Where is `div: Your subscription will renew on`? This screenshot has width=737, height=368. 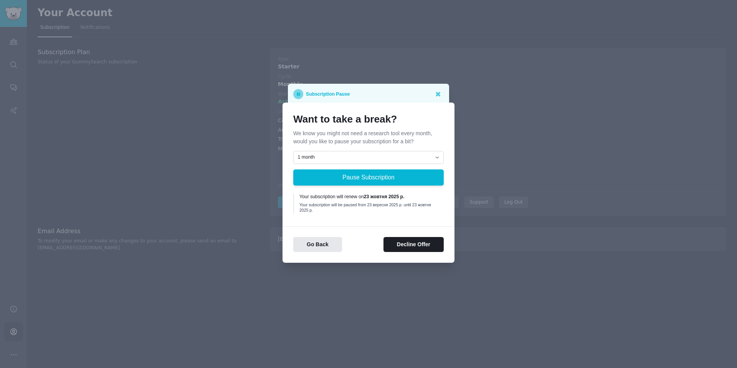
div: Your subscription will renew on is located at coordinates (369, 197).